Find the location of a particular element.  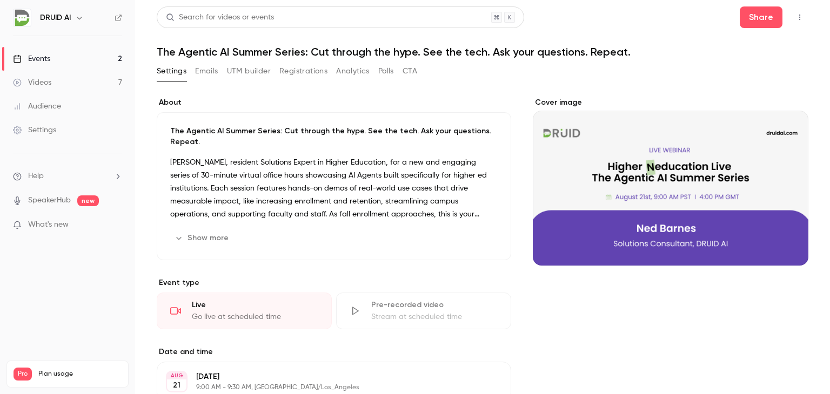

span: new is located at coordinates (88, 201).